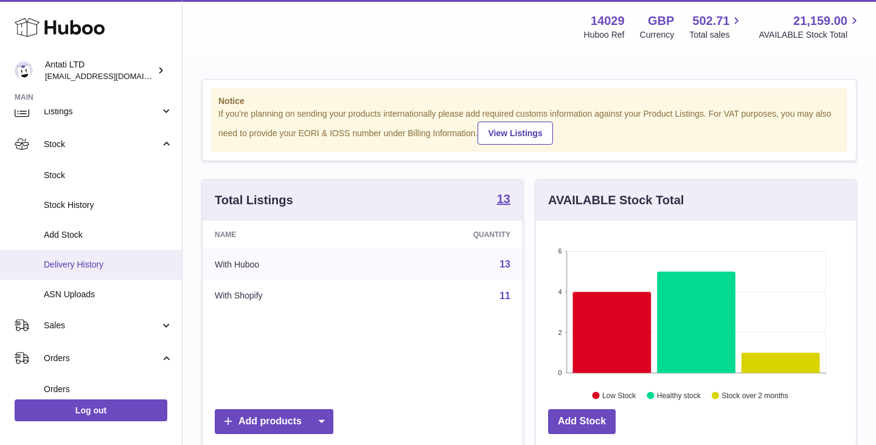 The width and height of the screenshot is (876, 445). Describe the element at coordinates (108, 265) in the screenshot. I see `span: Delivery History` at that location.